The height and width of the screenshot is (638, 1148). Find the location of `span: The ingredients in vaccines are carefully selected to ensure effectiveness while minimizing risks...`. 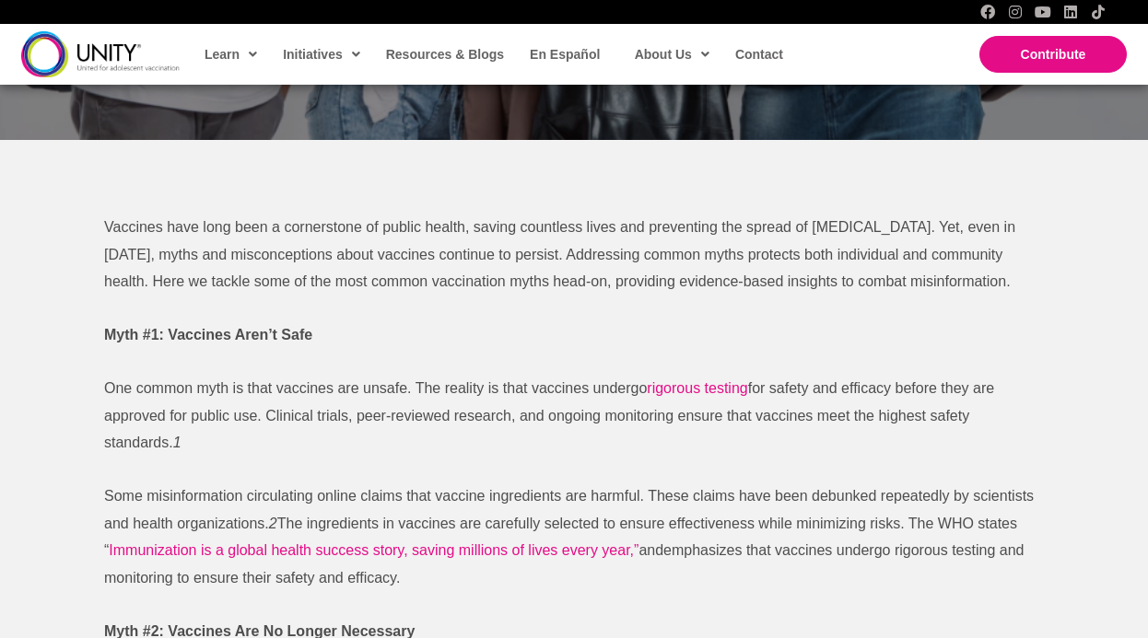

span: The ingredients in vaccines are carefully selected to ensure effectiveness while minimizing risks... is located at coordinates (560, 537).